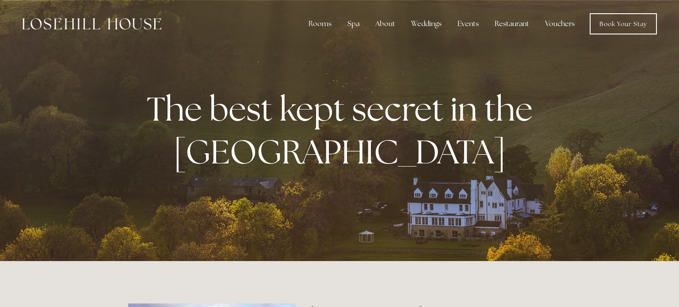  Describe the element at coordinates (512, 24) in the screenshot. I see `div: Restaurant` at that location.